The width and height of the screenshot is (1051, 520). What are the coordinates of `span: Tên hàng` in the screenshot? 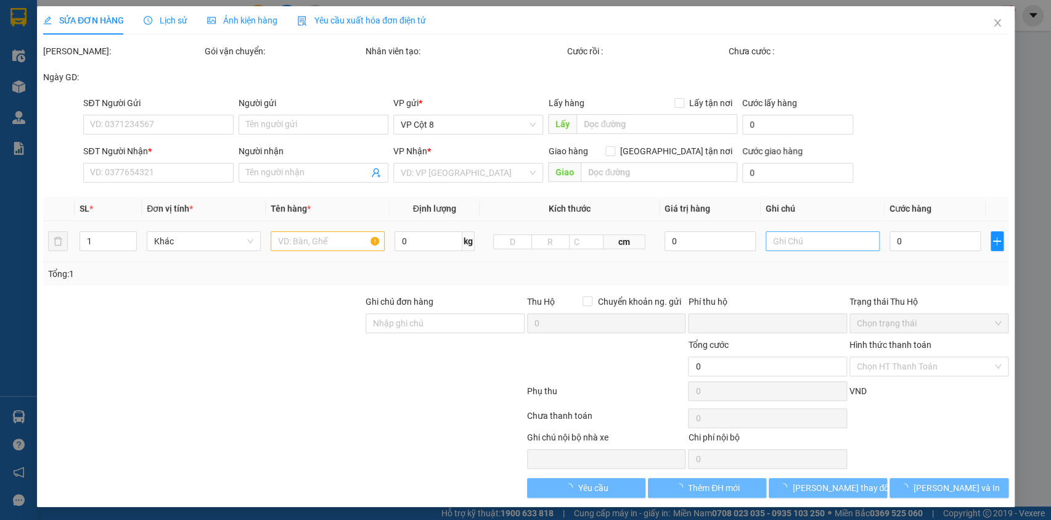 It's located at (290, 208).